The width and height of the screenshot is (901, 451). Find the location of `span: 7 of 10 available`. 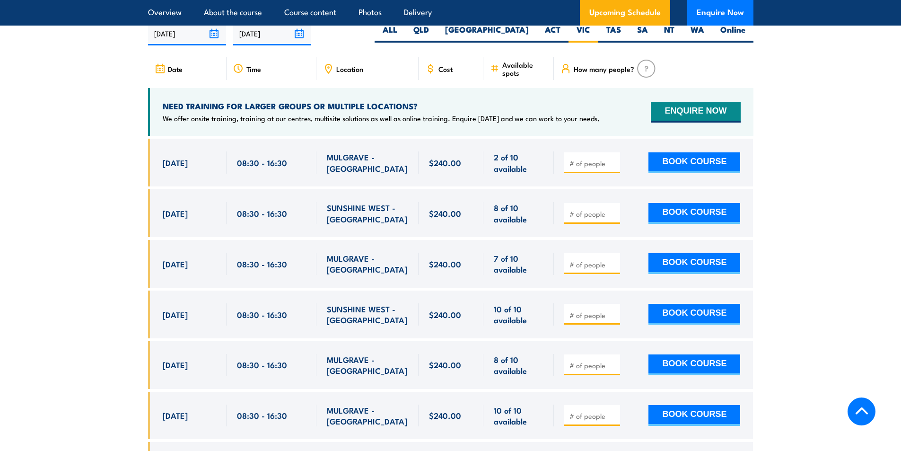

span: 7 of 10 available is located at coordinates (519, 264).